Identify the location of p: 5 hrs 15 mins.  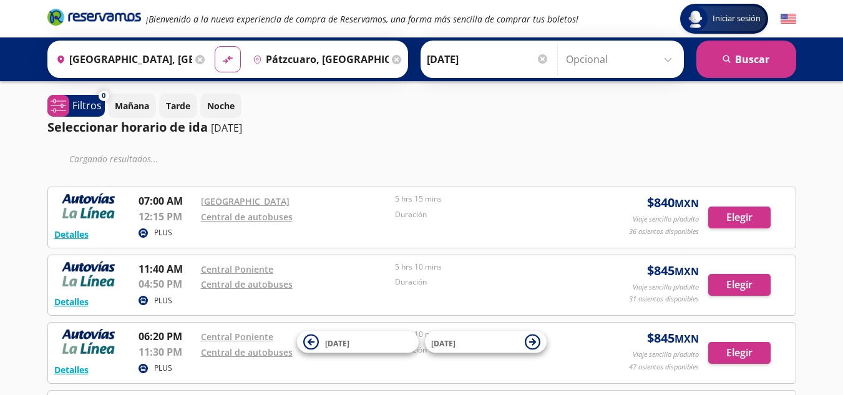
(489, 199).